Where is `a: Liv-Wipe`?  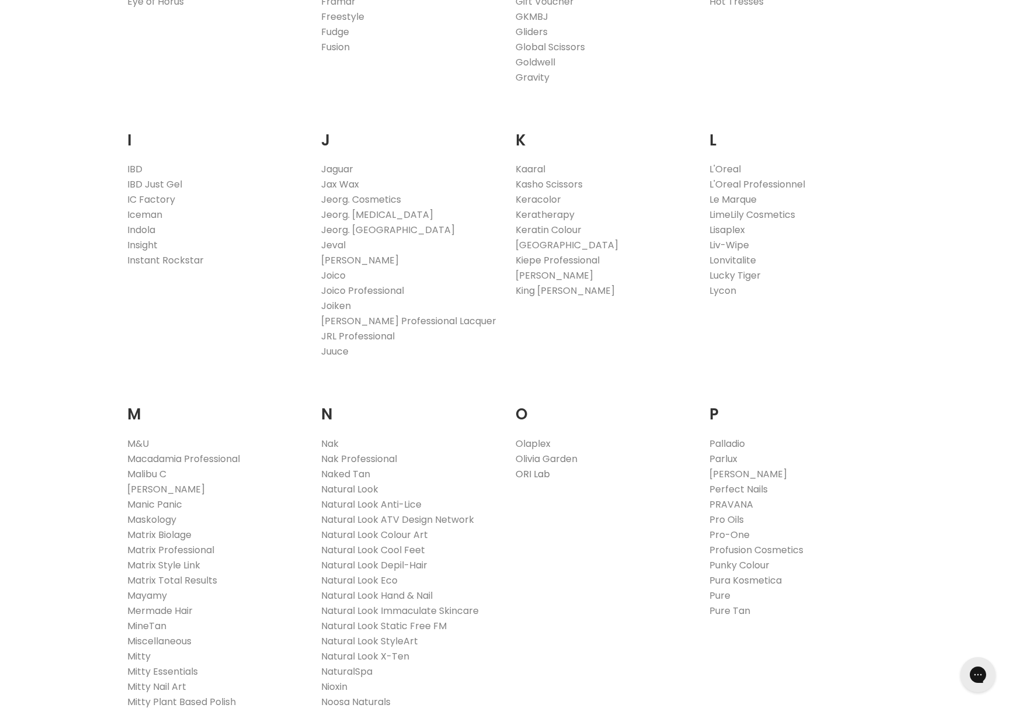 a: Liv-Wipe is located at coordinates (729, 245).